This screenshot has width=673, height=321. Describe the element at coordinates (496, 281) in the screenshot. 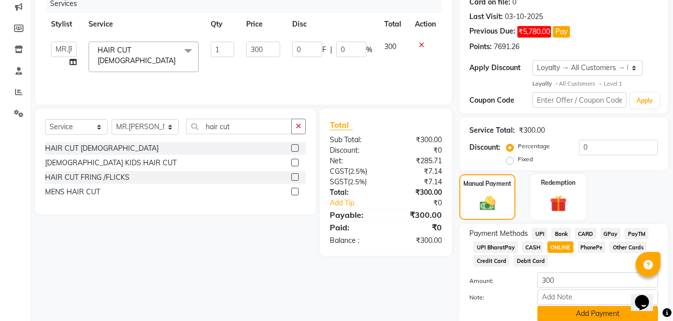

I see `label: Amount:` at that location.